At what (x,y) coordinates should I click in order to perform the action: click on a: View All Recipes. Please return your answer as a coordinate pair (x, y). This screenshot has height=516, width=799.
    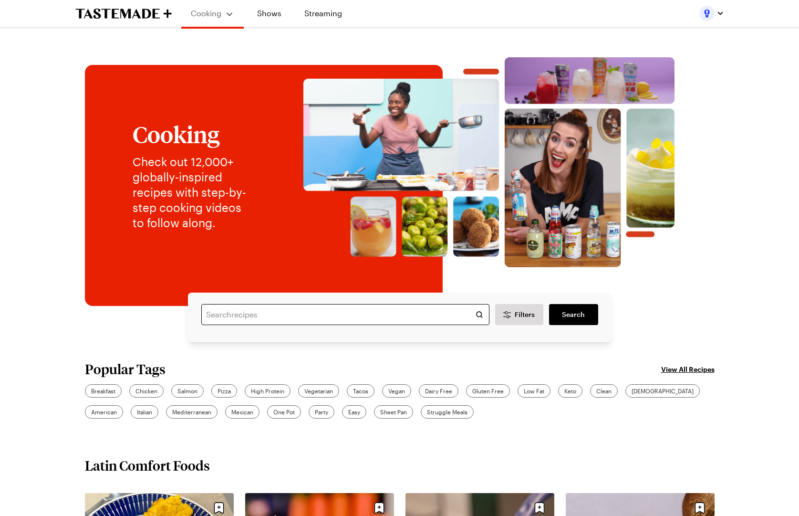
    Looking at the image, I should click on (688, 369).